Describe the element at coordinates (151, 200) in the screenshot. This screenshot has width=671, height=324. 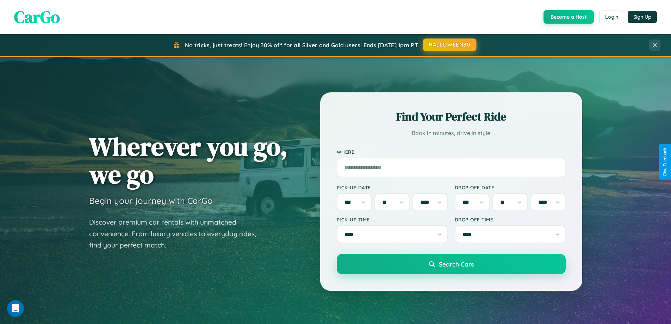
I see `h3: Begin your journey with CarGo` at that location.